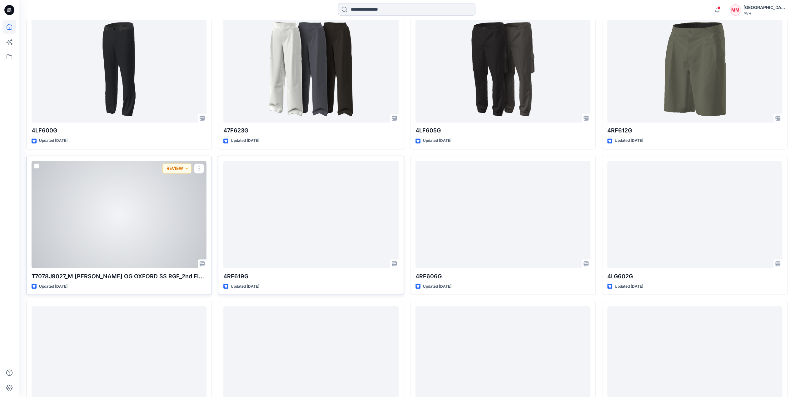  What do you see at coordinates (119, 214) in the screenshot?
I see `a: T7078J9027_M TOMMY STRETCH OG OXFORD SS RGF_2nd FIT__7-30-2025` at bounding box center [119, 214].